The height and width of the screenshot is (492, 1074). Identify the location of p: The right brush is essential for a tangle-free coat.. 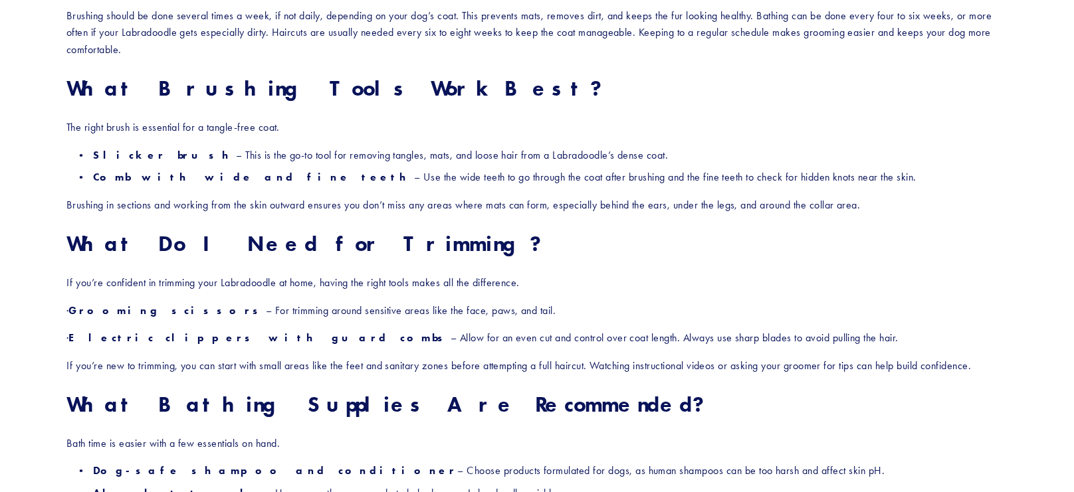
(537, 128).